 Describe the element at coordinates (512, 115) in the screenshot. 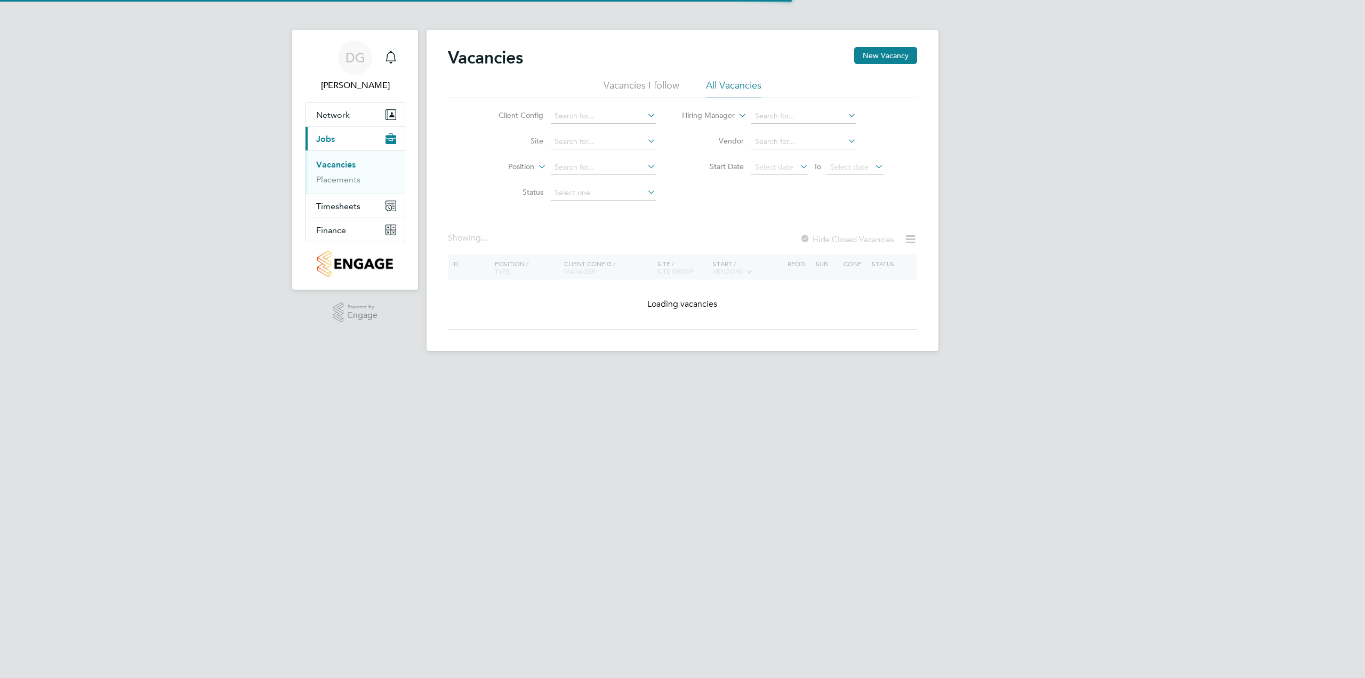

I see `label: Client Config` at that location.